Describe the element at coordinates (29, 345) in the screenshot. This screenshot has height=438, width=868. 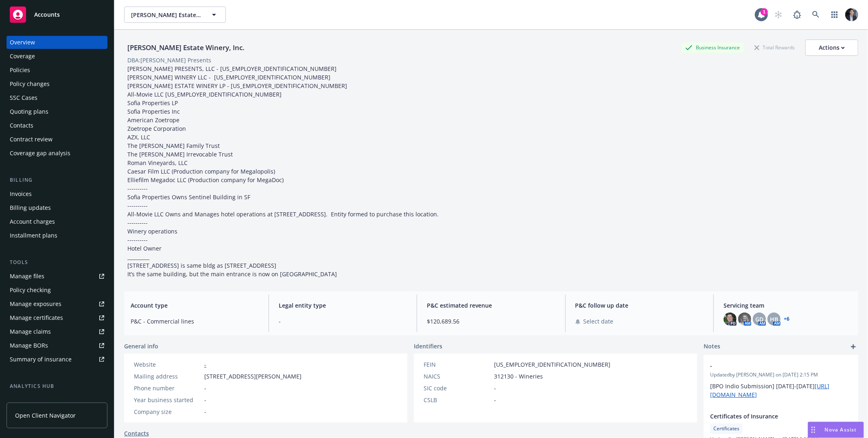
I see `div: Manage BORs` at that location.